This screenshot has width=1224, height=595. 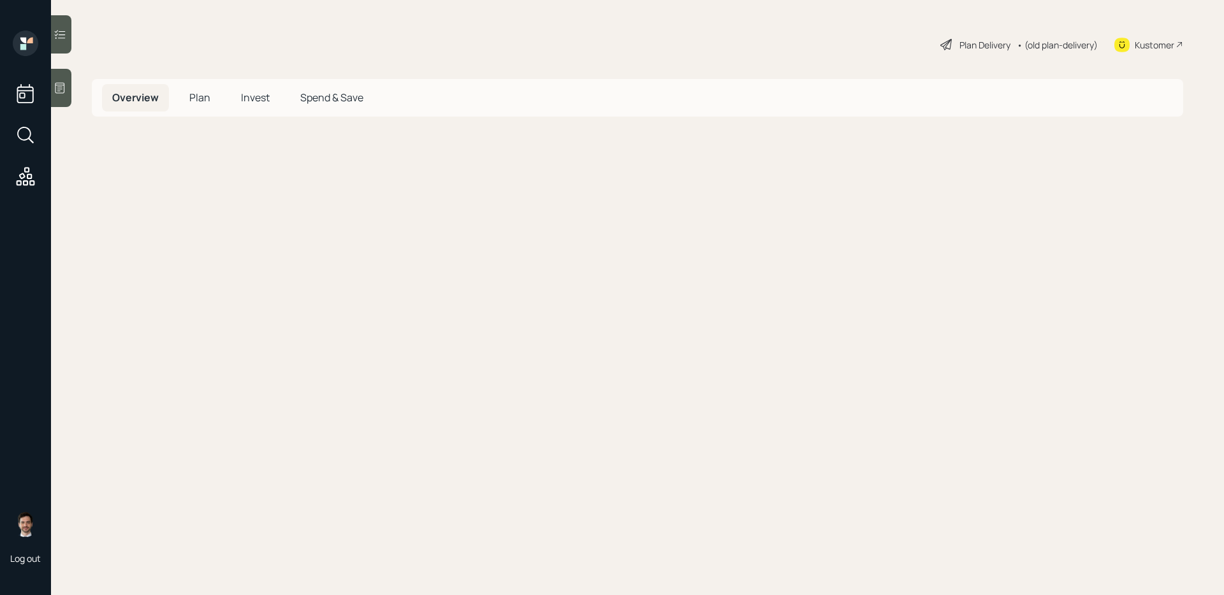 What do you see at coordinates (25, 525) in the screenshot?
I see `img: jonah-coleman-headshot.png` at bounding box center [25, 525].